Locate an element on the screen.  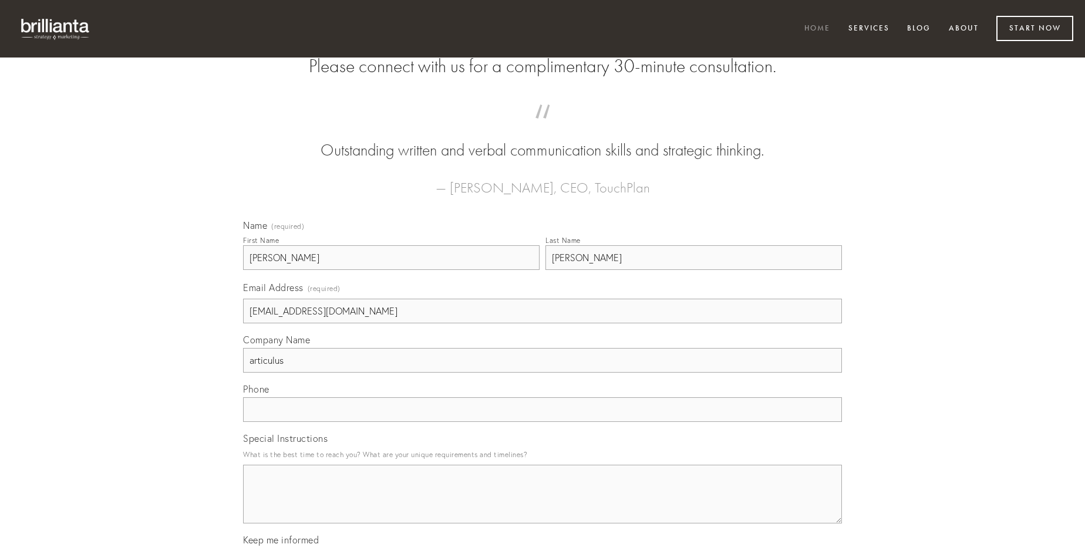
a: Home is located at coordinates (817, 29).